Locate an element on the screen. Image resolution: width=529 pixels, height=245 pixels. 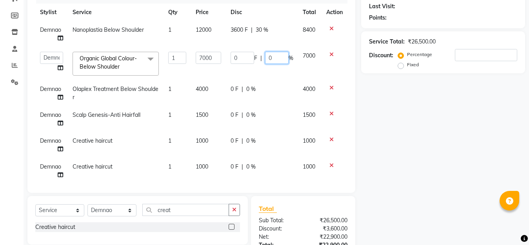
span: 7000 is located at coordinates (309, 56).